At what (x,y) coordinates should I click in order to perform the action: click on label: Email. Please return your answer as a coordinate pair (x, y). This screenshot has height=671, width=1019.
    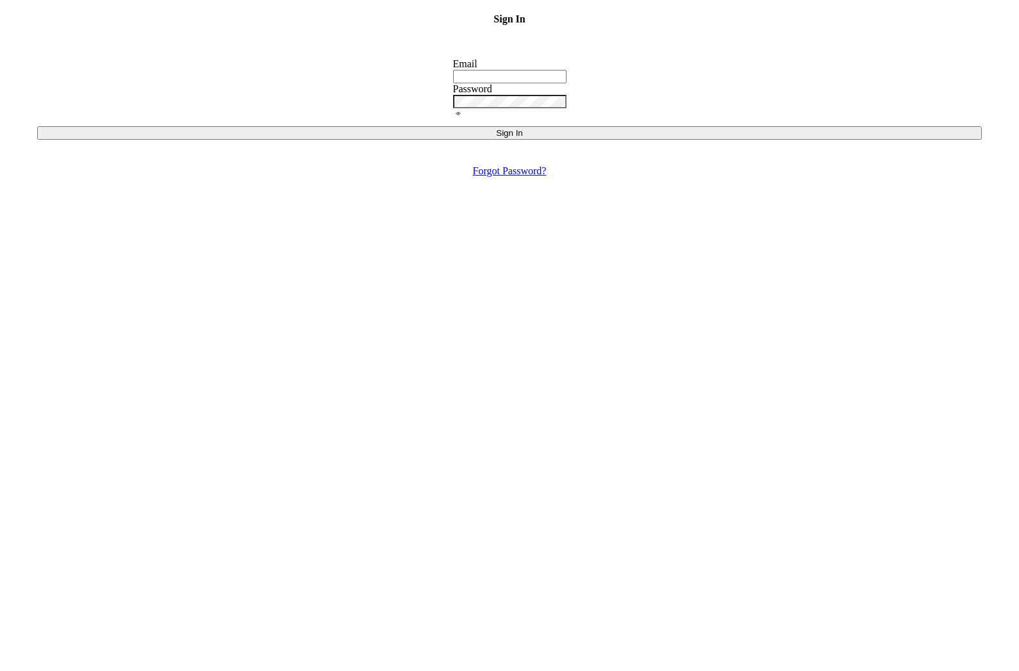
    Looking at the image, I should click on (465, 63).